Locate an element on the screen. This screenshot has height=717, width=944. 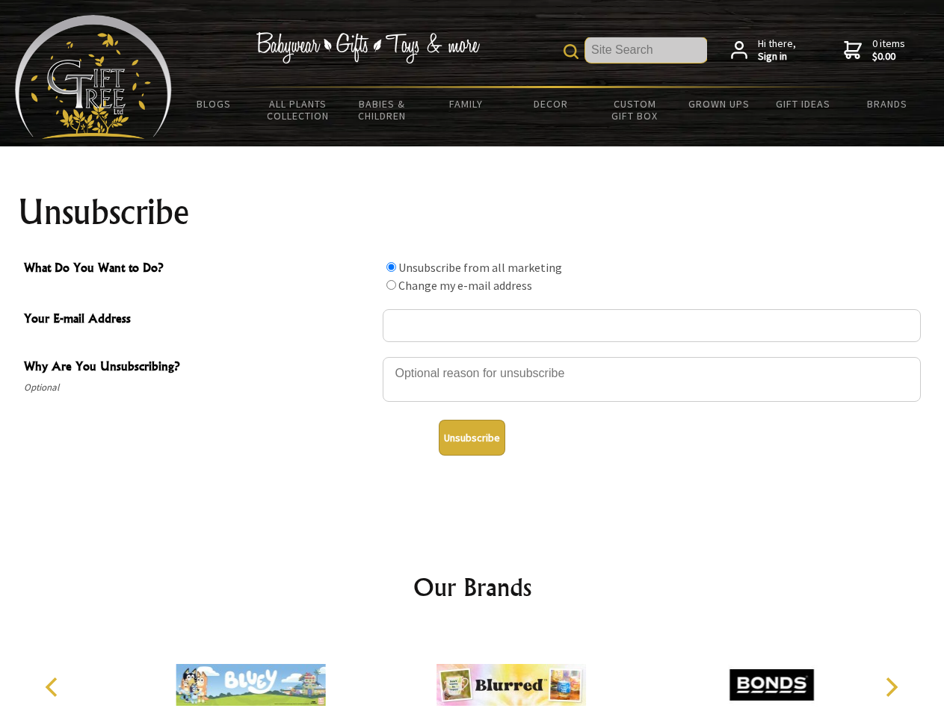
strong: $0.00 is located at coordinates (889, 57).